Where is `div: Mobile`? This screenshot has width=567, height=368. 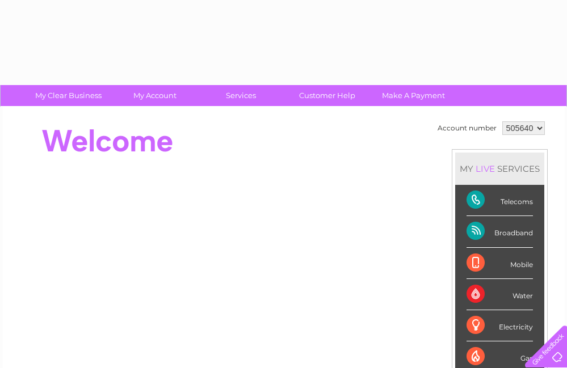
div: Mobile is located at coordinates (499, 263).